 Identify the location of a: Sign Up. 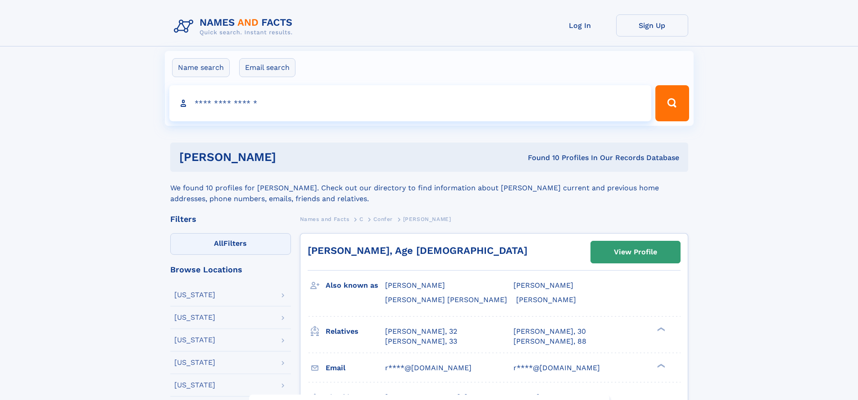
(652, 25).